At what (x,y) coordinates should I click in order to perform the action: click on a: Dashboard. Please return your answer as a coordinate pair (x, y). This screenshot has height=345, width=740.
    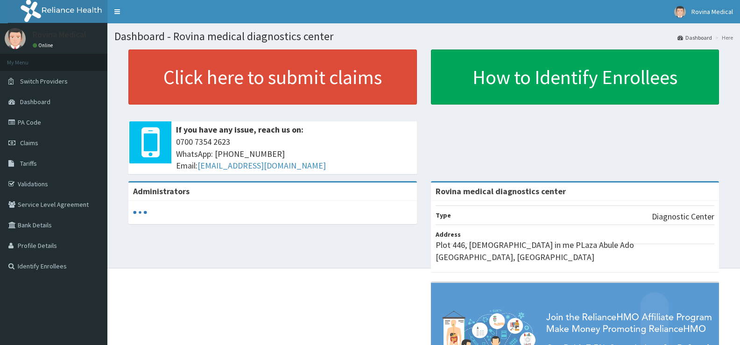
    Looking at the image, I should click on (694, 37).